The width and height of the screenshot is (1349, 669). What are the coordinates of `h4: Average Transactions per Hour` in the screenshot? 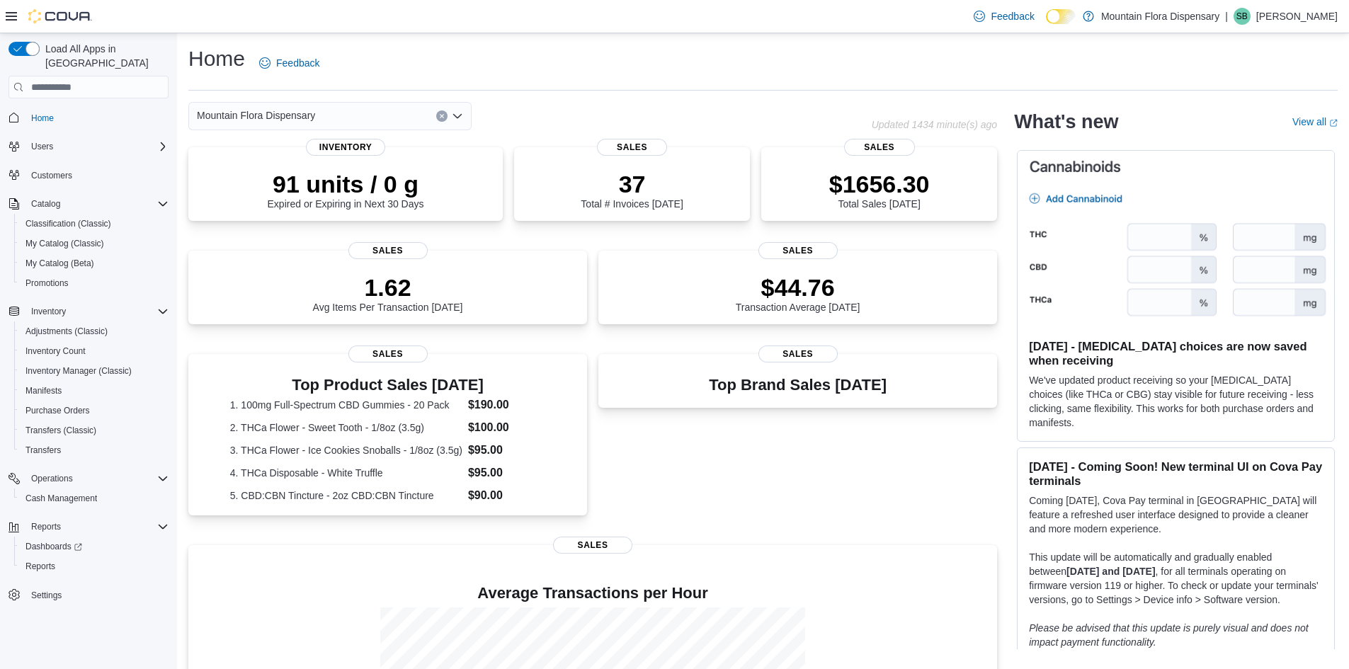 It's located at (593, 593).